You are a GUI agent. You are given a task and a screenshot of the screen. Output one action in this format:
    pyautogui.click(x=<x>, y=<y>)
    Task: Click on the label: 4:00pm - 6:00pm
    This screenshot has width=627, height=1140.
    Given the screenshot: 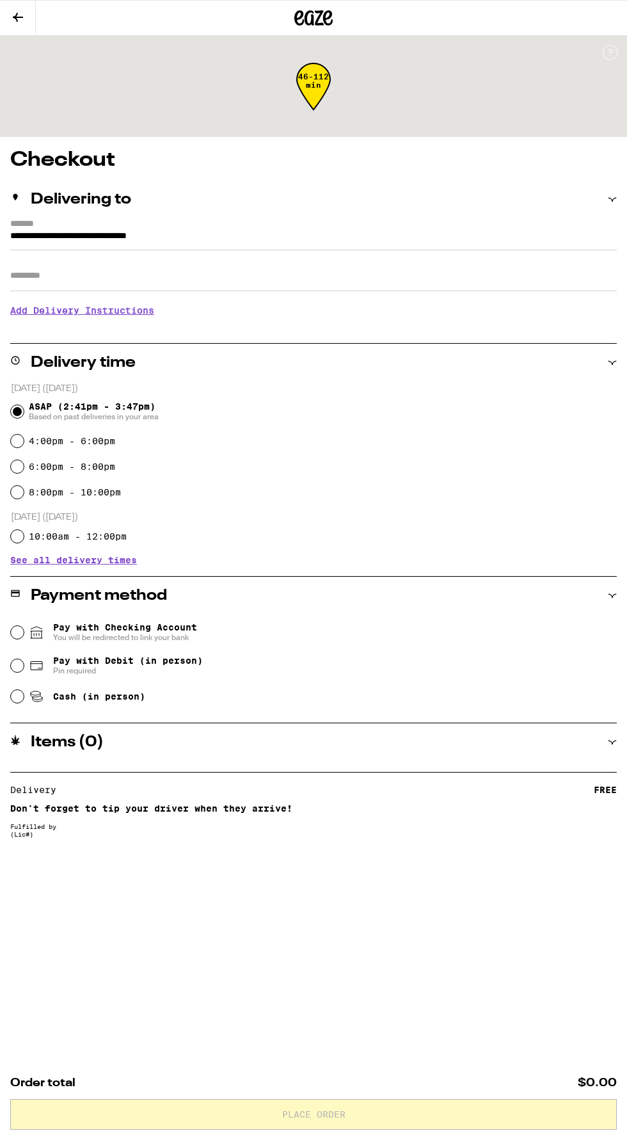 What is the action you would take?
    pyautogui.click(x=72, y=441)
    